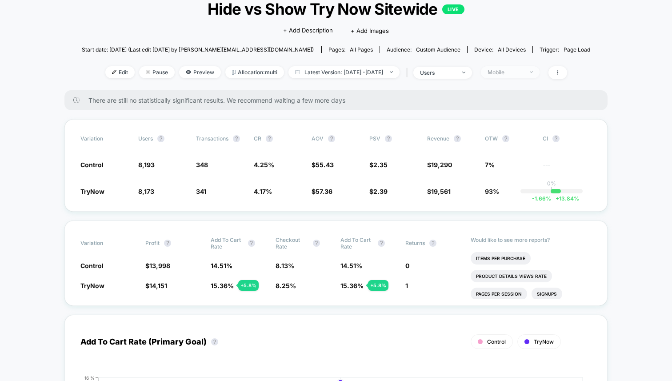  What do you see at coordinates (439, 138) in the screenshot?
I see `span: Revenue` at bounding box center [439, 138].